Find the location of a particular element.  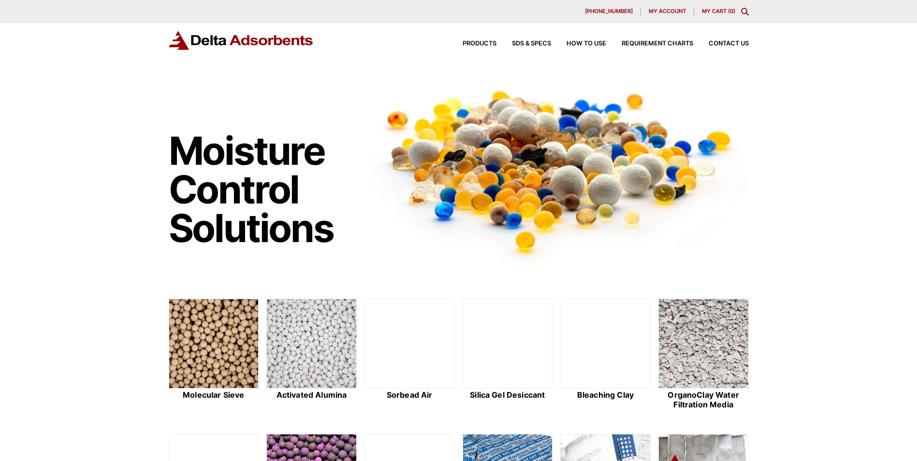

a: Activated Alumina is located at coordinates (311, 355).